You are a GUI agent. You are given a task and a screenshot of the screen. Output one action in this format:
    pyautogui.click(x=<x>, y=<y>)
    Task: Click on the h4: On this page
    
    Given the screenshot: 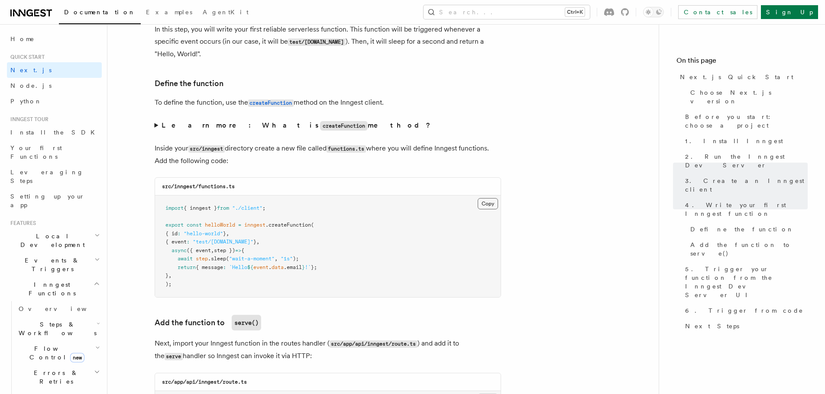 What is the action you would take?
    pyautogui.click(x=742, y=62)
    